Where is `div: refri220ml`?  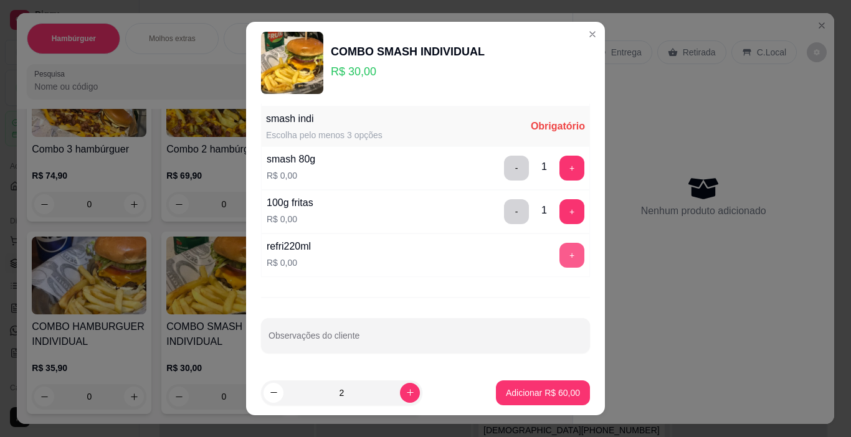 div: refri220ml is located at coordinates (289, 247).